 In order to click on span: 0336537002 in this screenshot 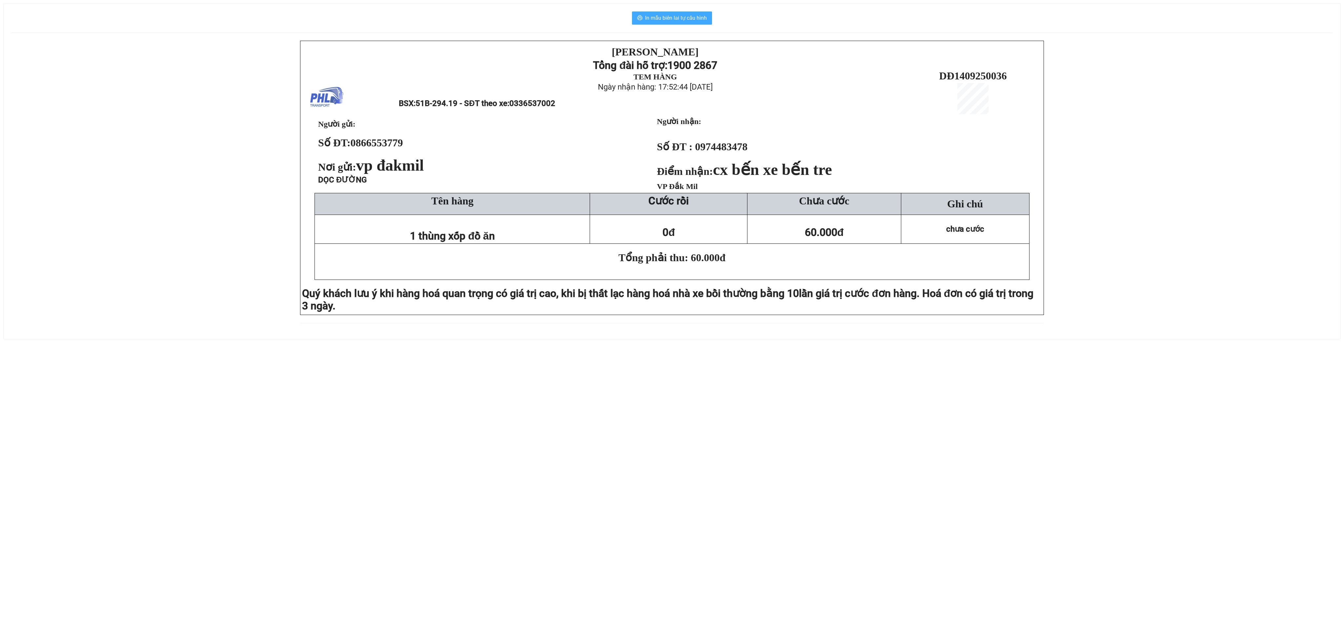, I will do `click(532, 103)`.